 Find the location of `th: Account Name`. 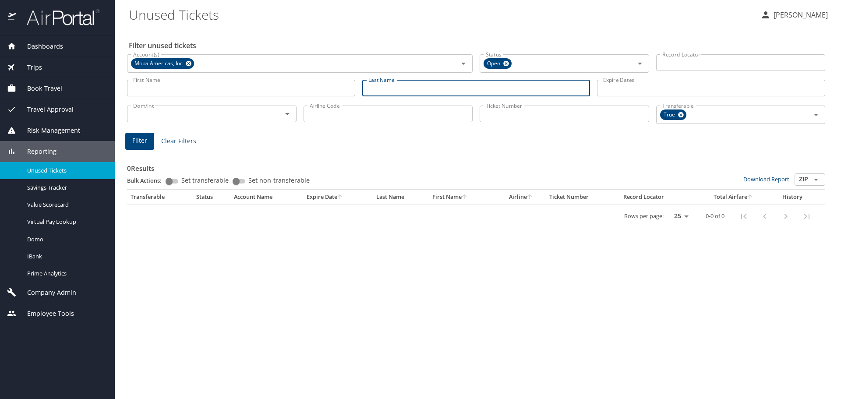

th: Account Name is located at coordinates (267, 197).